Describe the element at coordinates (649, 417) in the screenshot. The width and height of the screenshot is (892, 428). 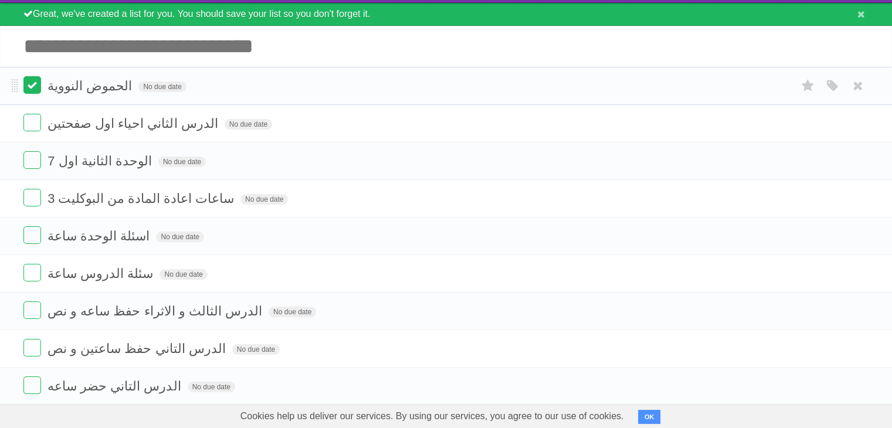
I see `button: OK` at that location.